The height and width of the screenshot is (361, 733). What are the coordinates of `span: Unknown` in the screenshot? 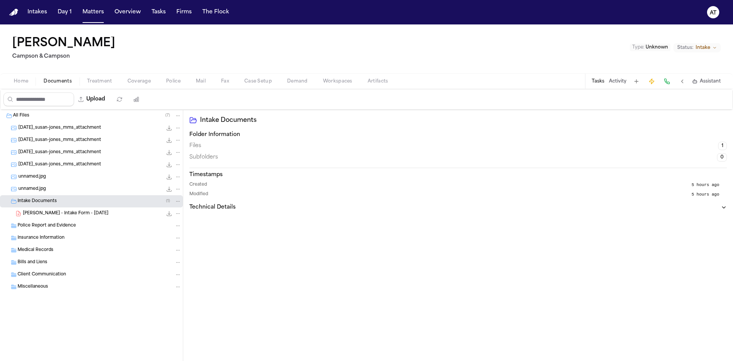 It's located at (656, 47).